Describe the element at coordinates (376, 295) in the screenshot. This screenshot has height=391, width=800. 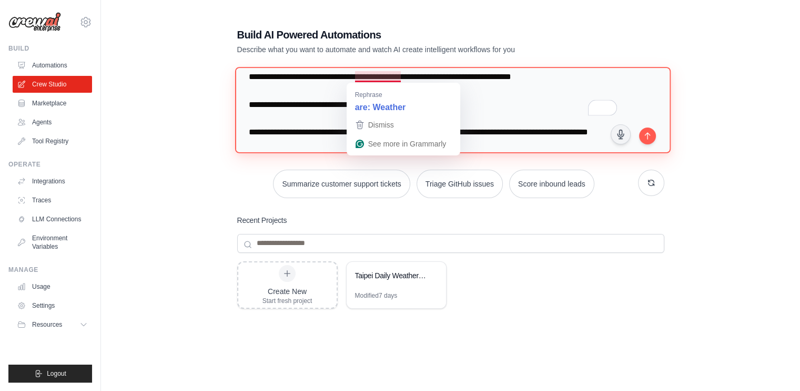
I see `div: Modified 7 days` at that location.